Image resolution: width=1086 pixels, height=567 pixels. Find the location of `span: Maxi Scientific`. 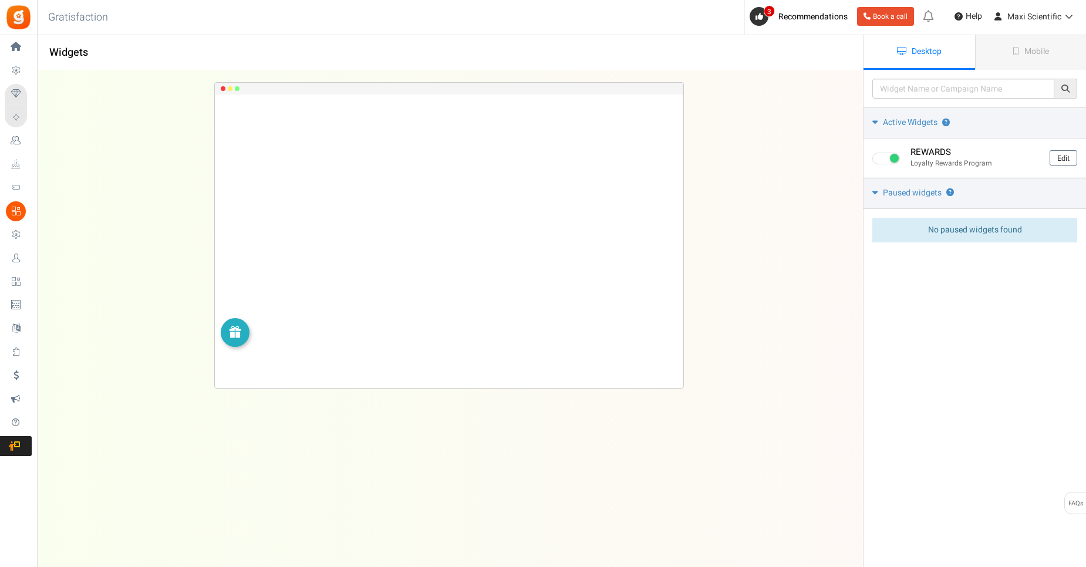

span: Maxi Scientific is located at coordinates (1034, 16).